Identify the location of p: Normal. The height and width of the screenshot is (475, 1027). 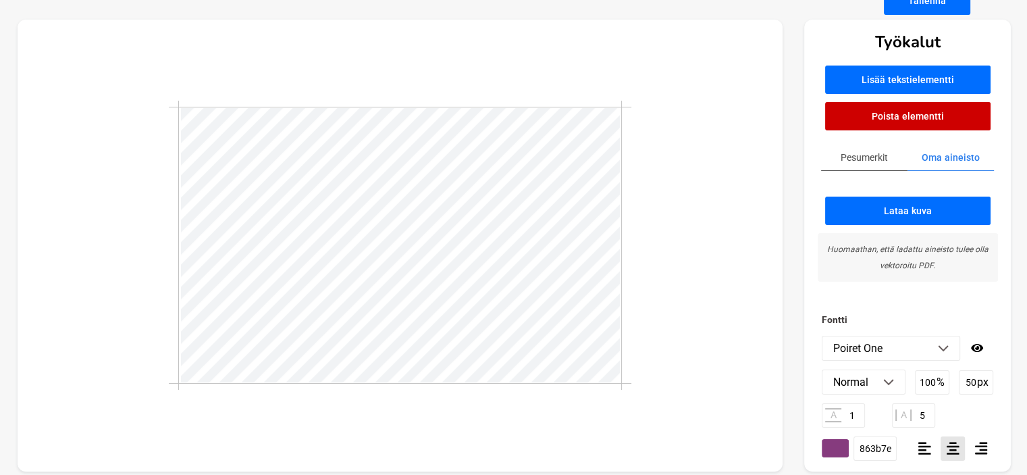
(851, 381).